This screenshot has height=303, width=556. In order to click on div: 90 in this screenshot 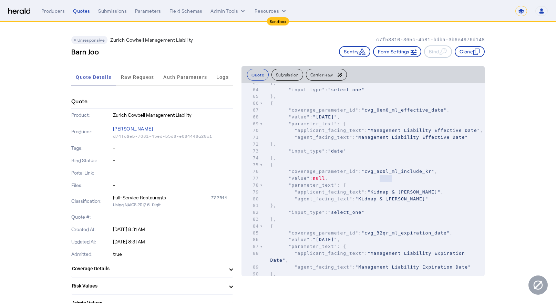, I will do `click(250, 274)`.